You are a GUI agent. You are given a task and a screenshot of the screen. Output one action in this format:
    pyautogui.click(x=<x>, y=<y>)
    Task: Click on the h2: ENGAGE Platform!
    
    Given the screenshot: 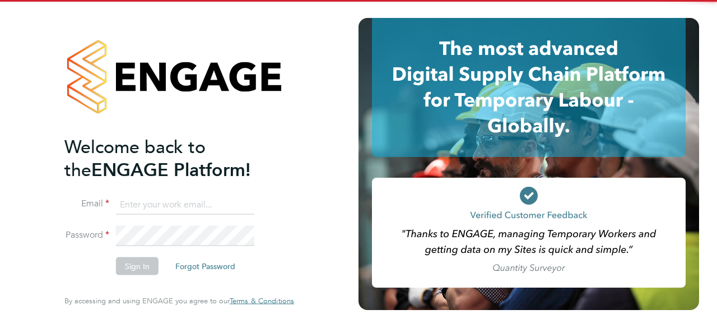 What is the action you would take?
    pyautogui.click(x=174, y=158)
    